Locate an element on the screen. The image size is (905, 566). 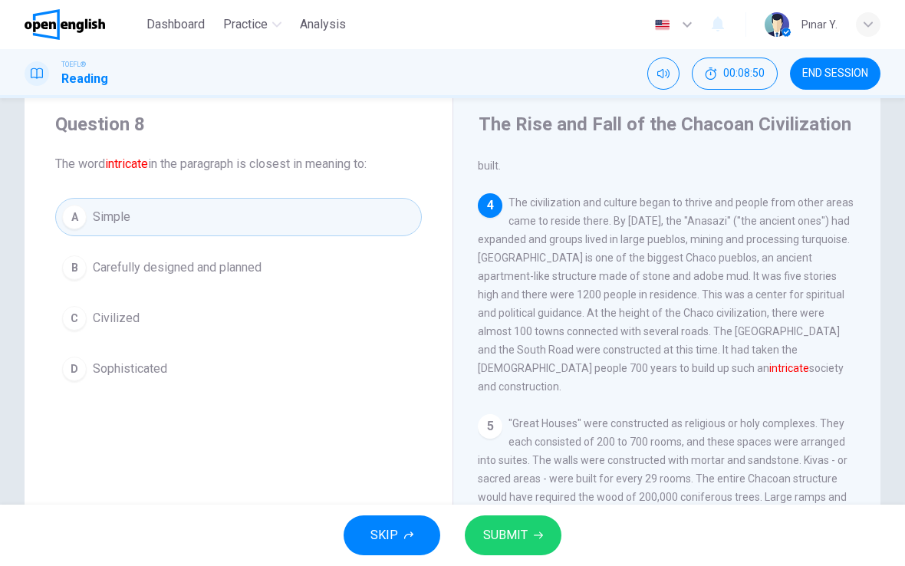
button: SKIP is located at coordinates (392, 535).